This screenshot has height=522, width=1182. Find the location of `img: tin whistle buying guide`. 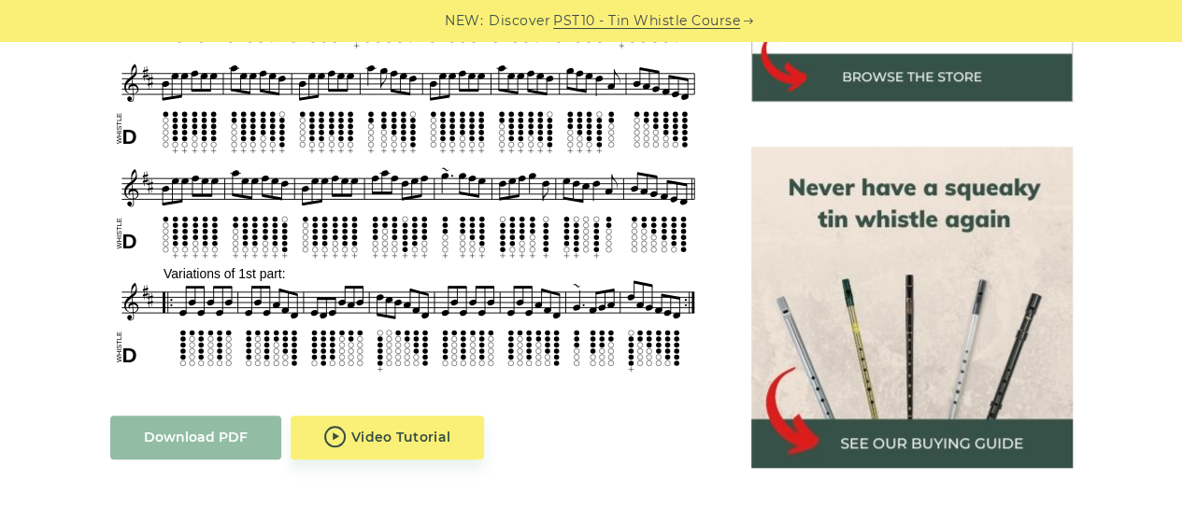

img: tin whistle buying guide is located at coordinates (912, 307).